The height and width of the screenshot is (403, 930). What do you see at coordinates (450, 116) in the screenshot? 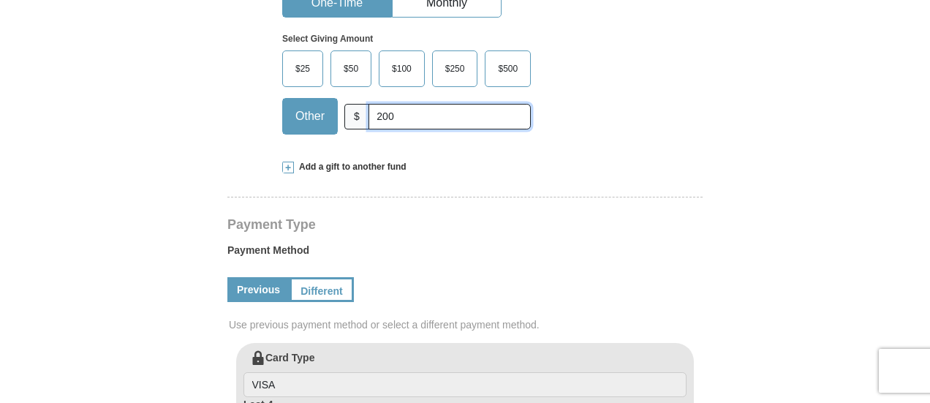
I see `input: Other Amount` at bounding box center [450, 116].